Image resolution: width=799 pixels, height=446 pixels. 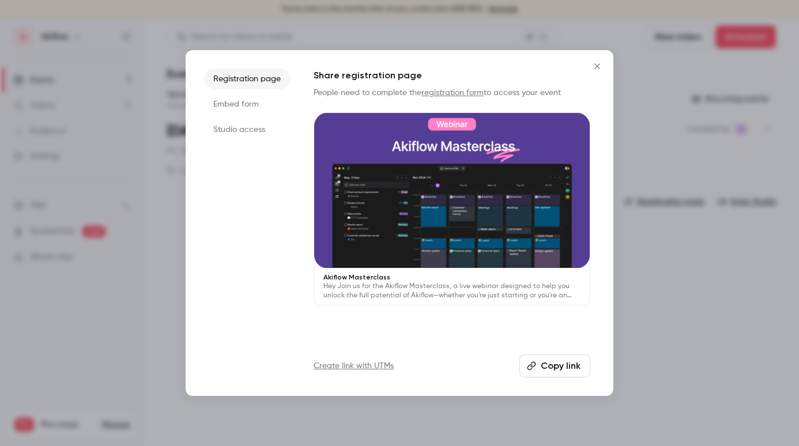 I want to click on p: People need to complete the to access your event, so click(x=452, y=93).